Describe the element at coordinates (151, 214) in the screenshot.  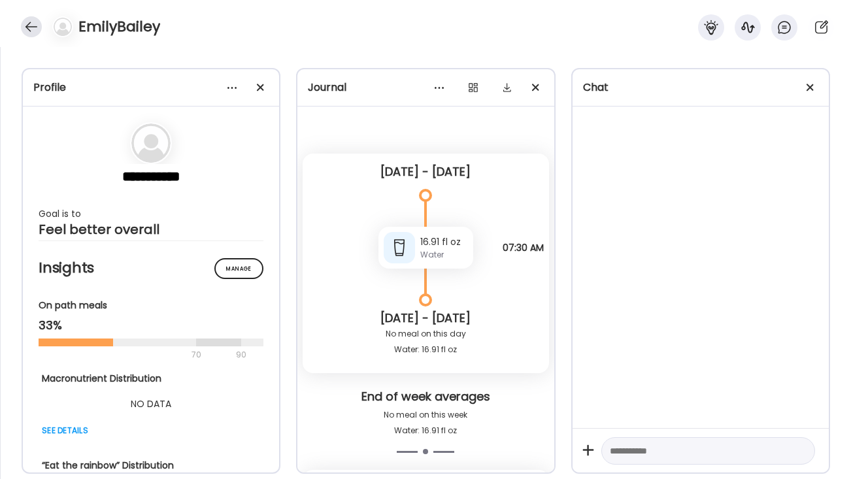
I see `div: Goal is to` at that location.